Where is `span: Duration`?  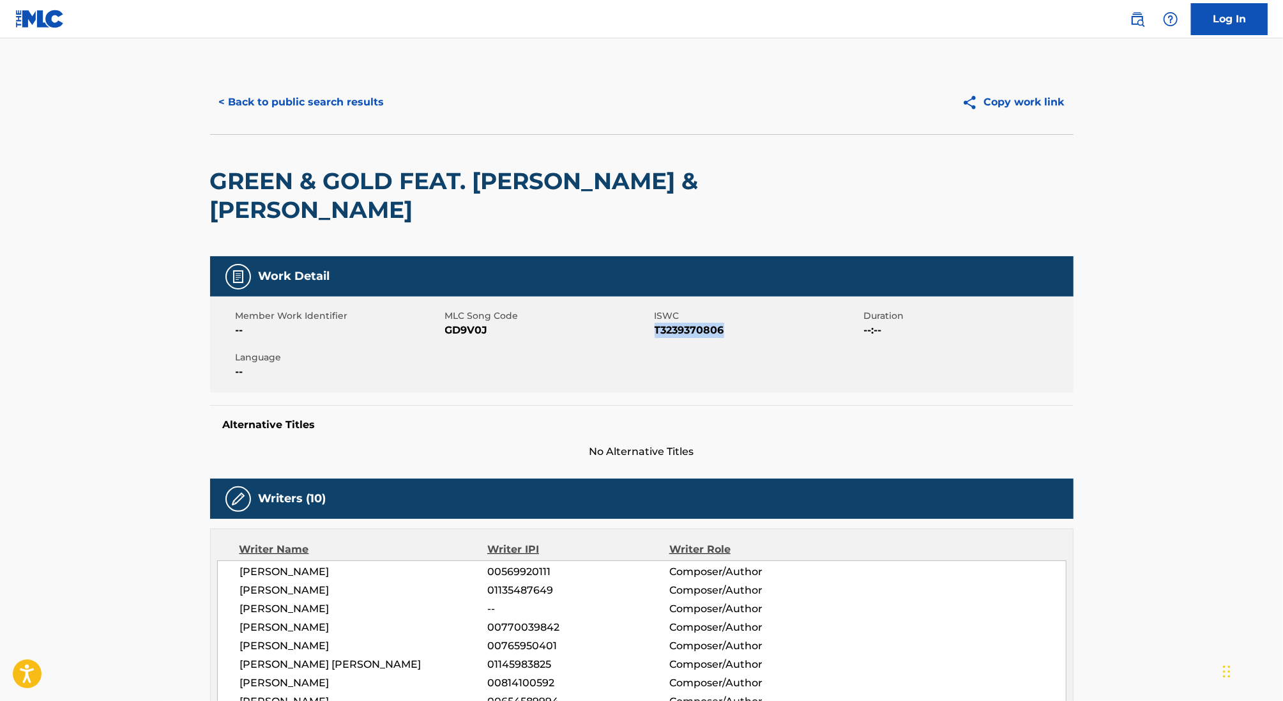 span: Duration is located at coordinates (967, 316).